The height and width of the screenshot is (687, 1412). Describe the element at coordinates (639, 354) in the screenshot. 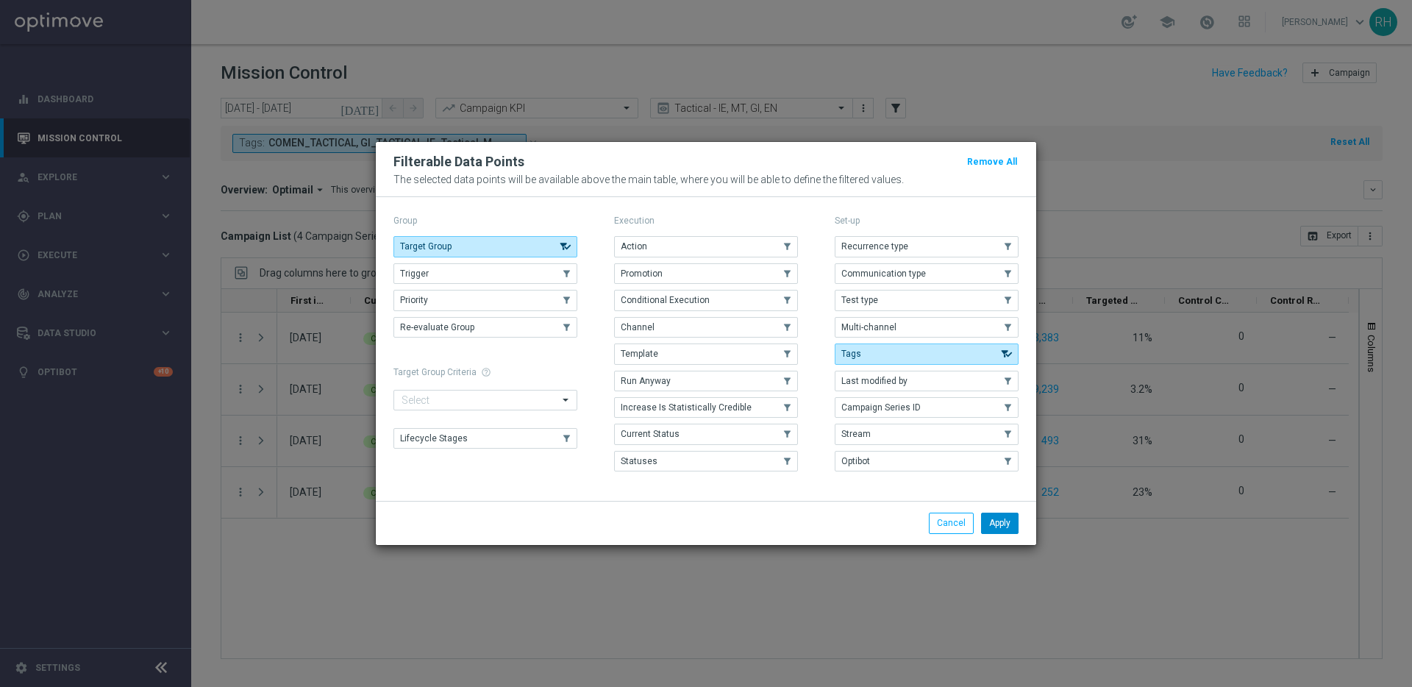

I see `span: Template` at that location.